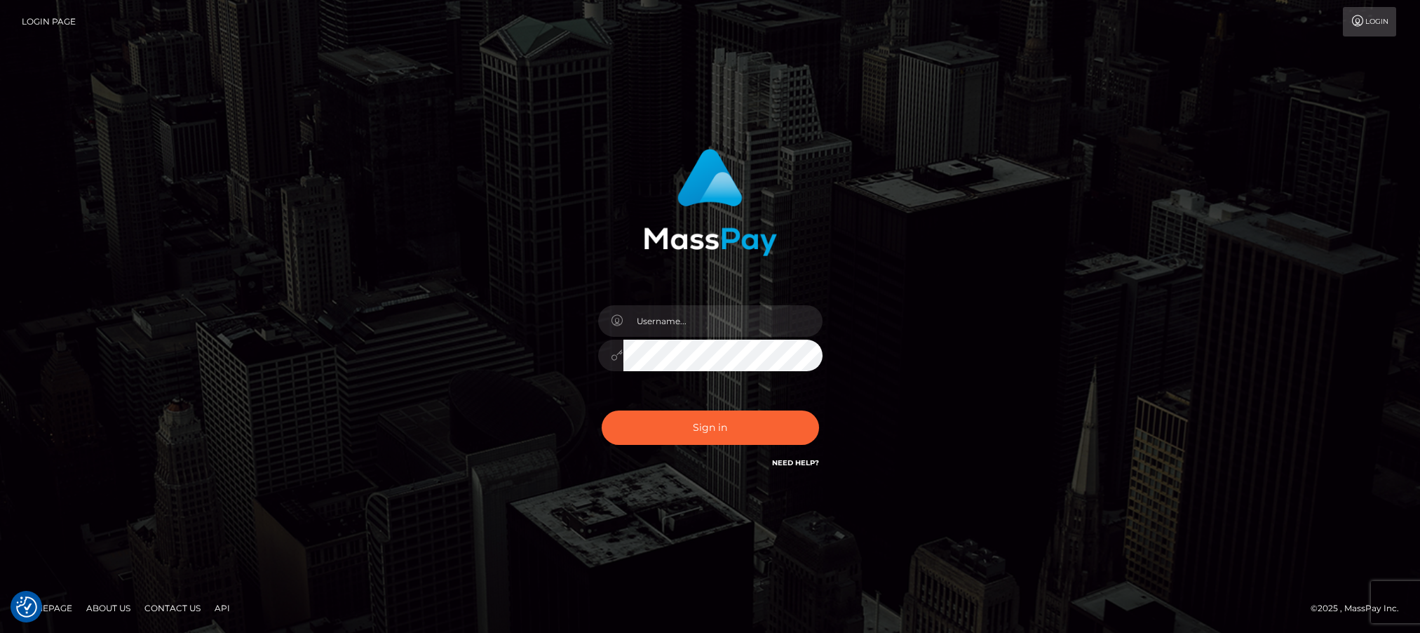 This screenshot has width=1420, height=633. I want to click on a: Login Page, so click(48, 22).